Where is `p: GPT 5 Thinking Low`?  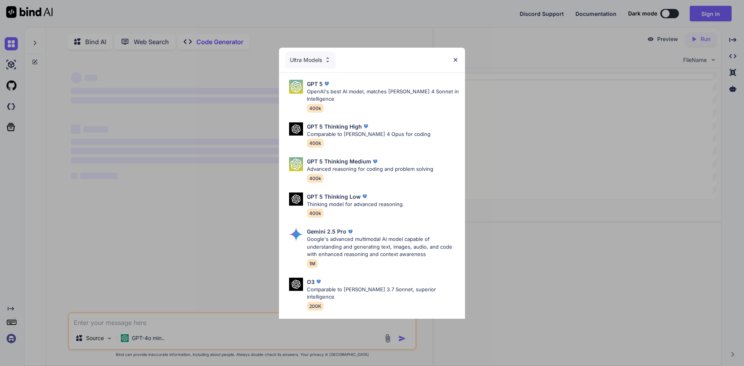 p: GPT 5 Thinking Low is located at coordinates (334, 197).